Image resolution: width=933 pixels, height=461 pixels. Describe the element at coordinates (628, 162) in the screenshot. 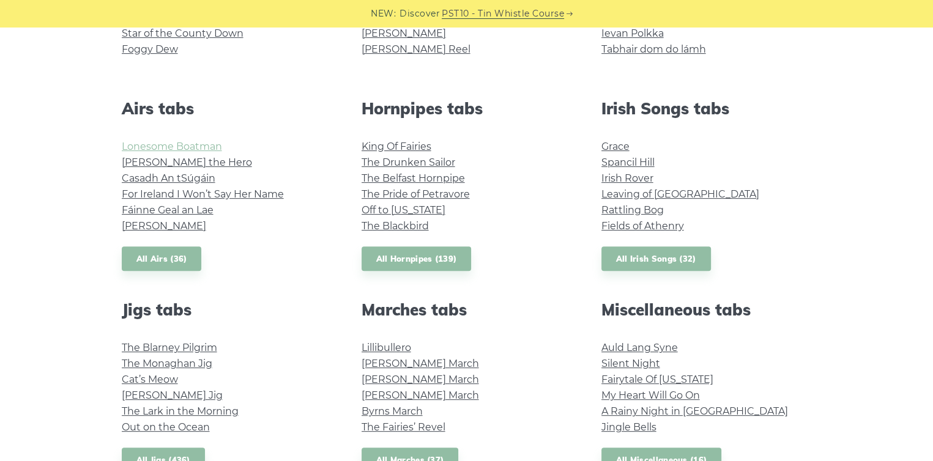

I see `a: Spancil Hill` at that location.